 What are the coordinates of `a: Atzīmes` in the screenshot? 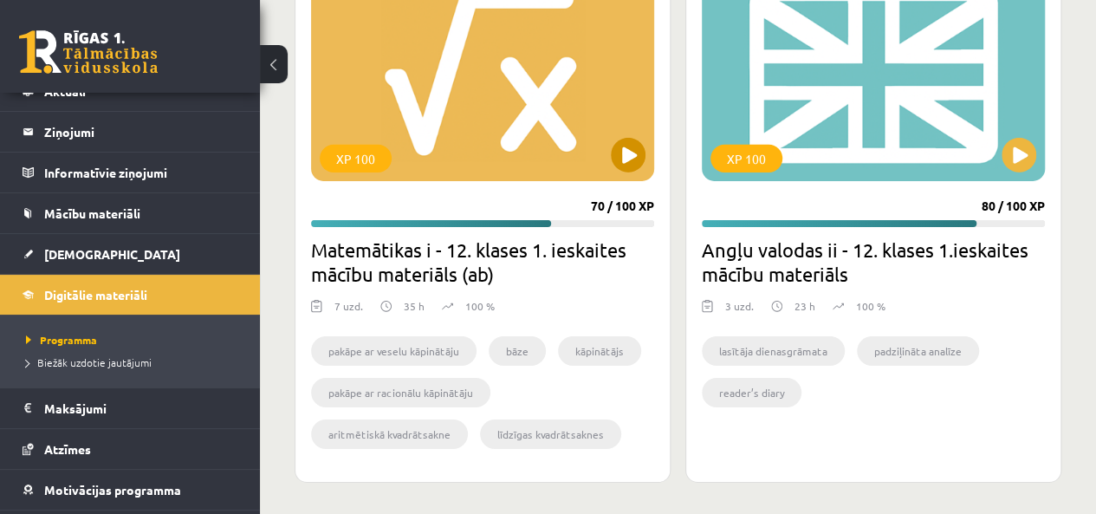 It's located at (130, 449).